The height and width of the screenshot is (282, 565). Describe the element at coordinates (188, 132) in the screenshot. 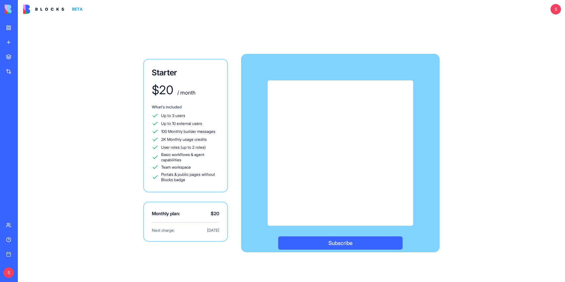

I see `span: 100 Monthly builder messages` at that location.